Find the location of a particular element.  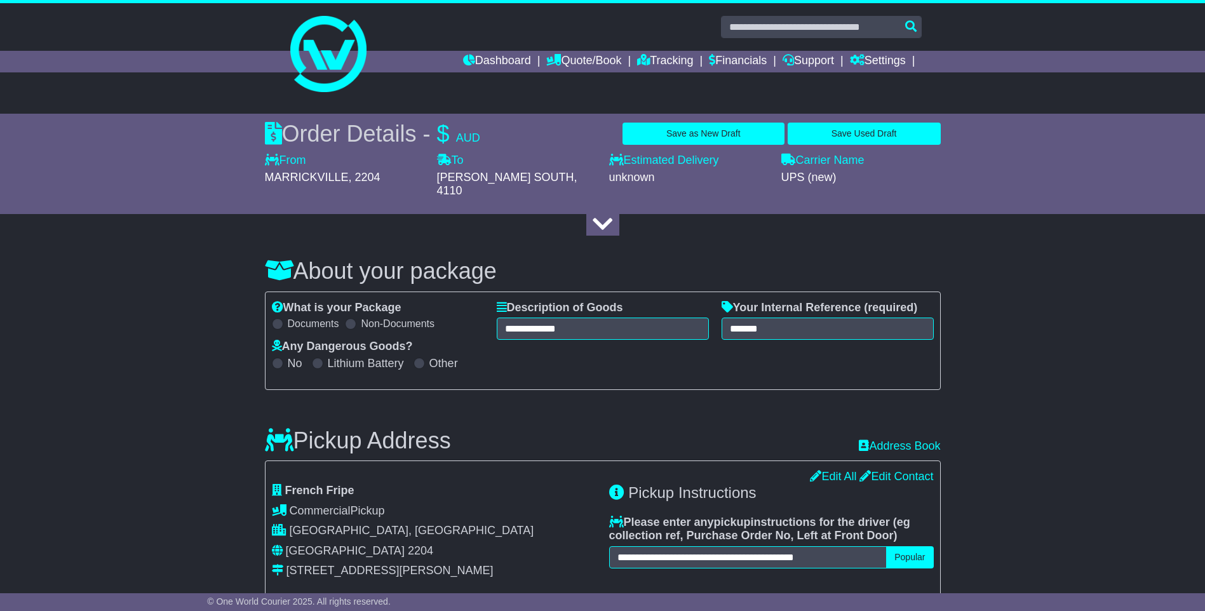

span: , 2204 is located at coordinates (365, 177).